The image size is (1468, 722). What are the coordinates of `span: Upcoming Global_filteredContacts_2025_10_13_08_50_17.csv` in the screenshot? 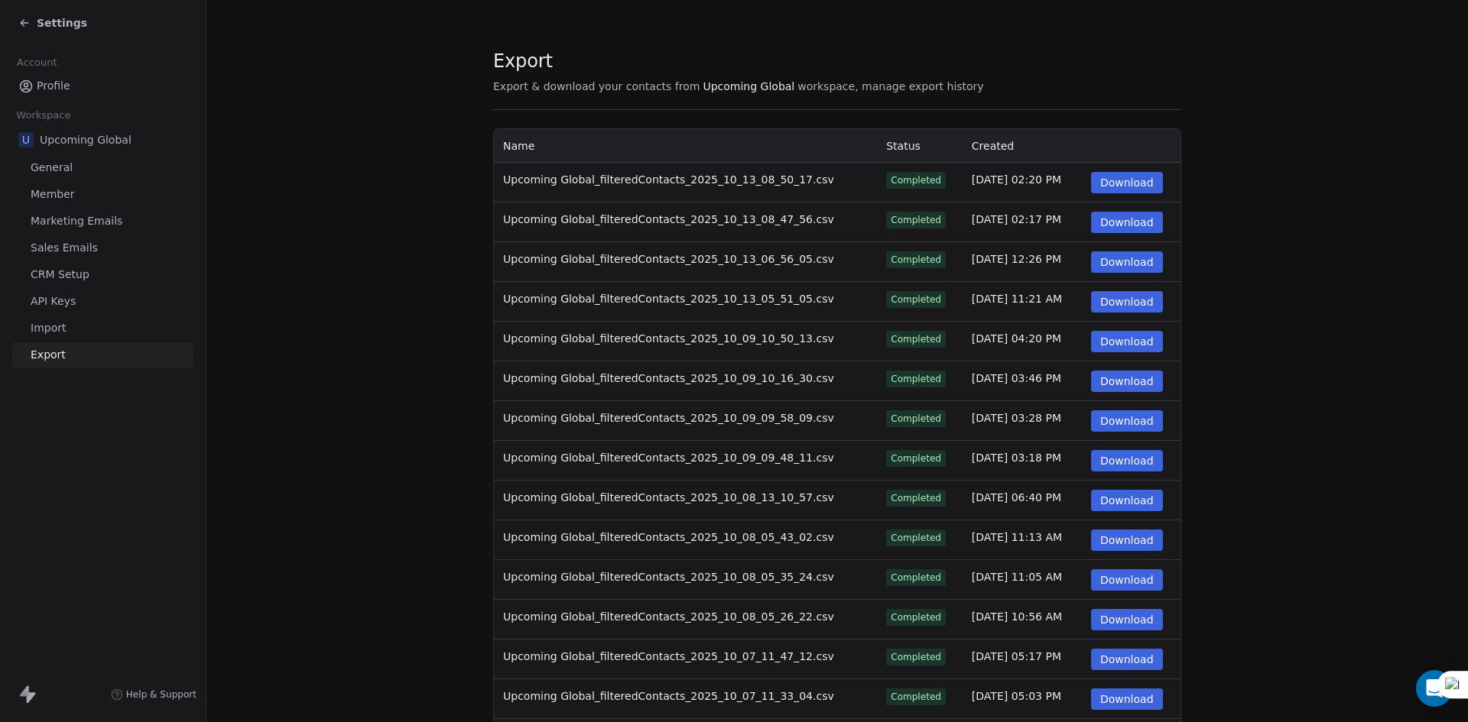 It's located at (668, 180).